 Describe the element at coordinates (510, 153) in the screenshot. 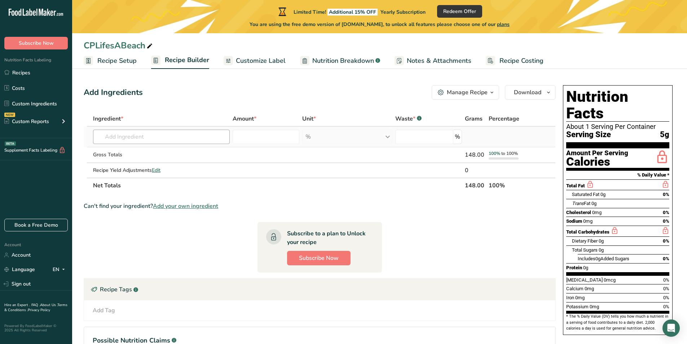

I see `span: to 100%` at that location.